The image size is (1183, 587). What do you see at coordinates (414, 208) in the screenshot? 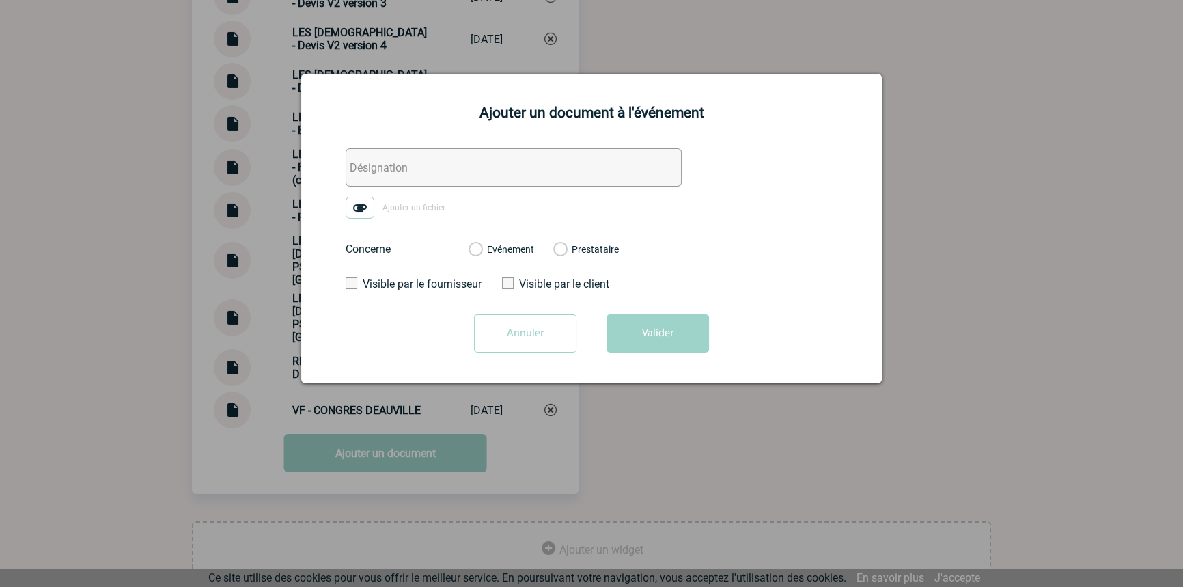
I see `span: Ajouter un fichier` at bounding box center [414, 208].